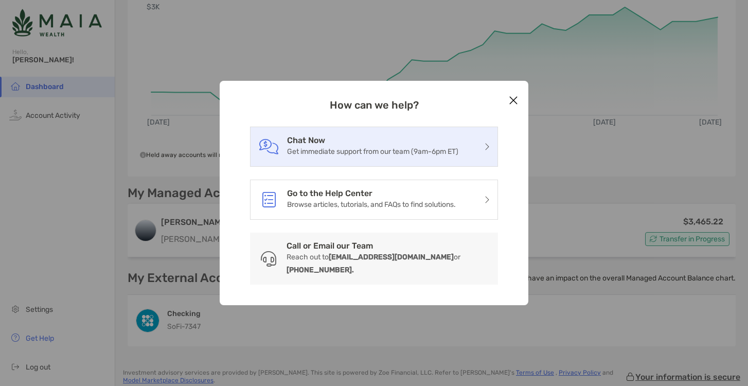 The image size is (748, 386). What do you see at coordinates (373, 140) in the screenshot?
I see `h3: Chat Now` at bounding box center [373, 140].